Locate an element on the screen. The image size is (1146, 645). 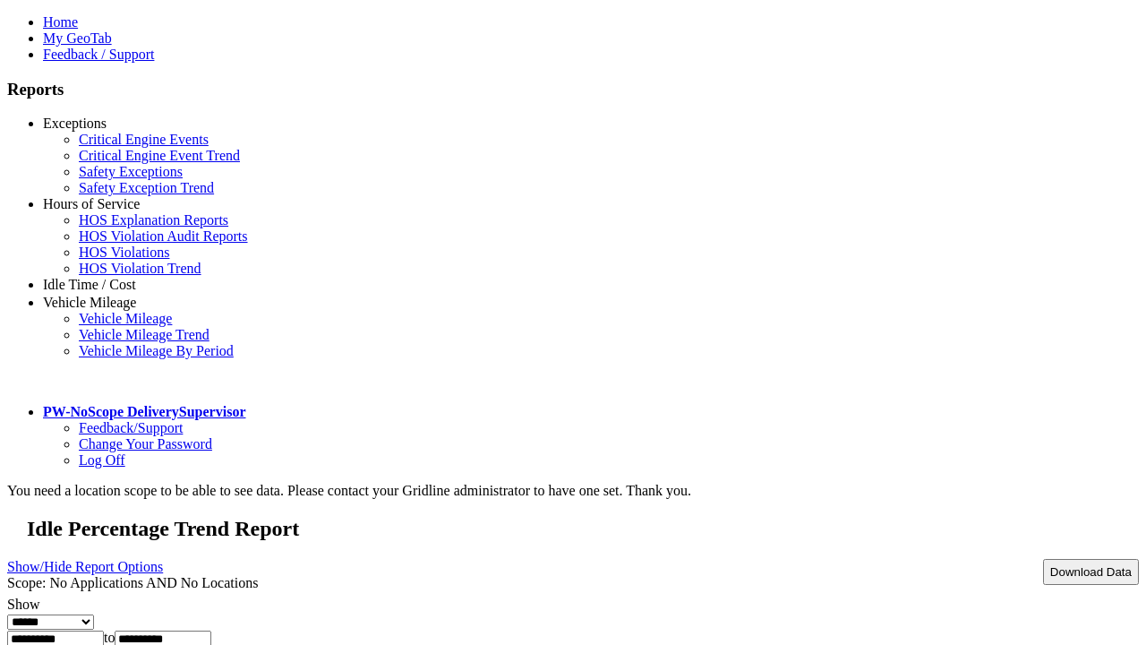
a: Safety Exceptions is located at coordinates (131, 171).